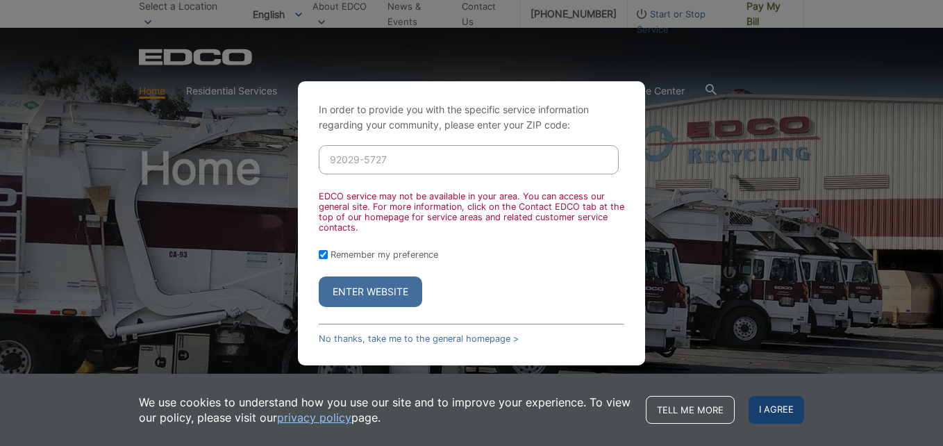 Image resolution: width=943 pixels, height=446 pixels. Describe the element at coordinates (370, 292) in the screenshot. I see `button: Enter Website` at that location.